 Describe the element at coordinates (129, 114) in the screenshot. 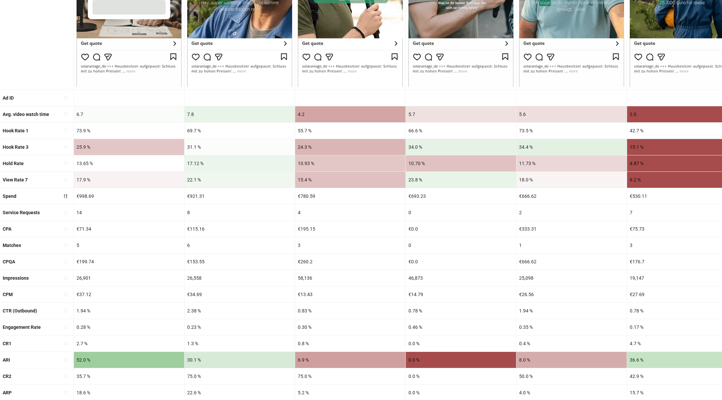

I see `div: 6.7` at that location.